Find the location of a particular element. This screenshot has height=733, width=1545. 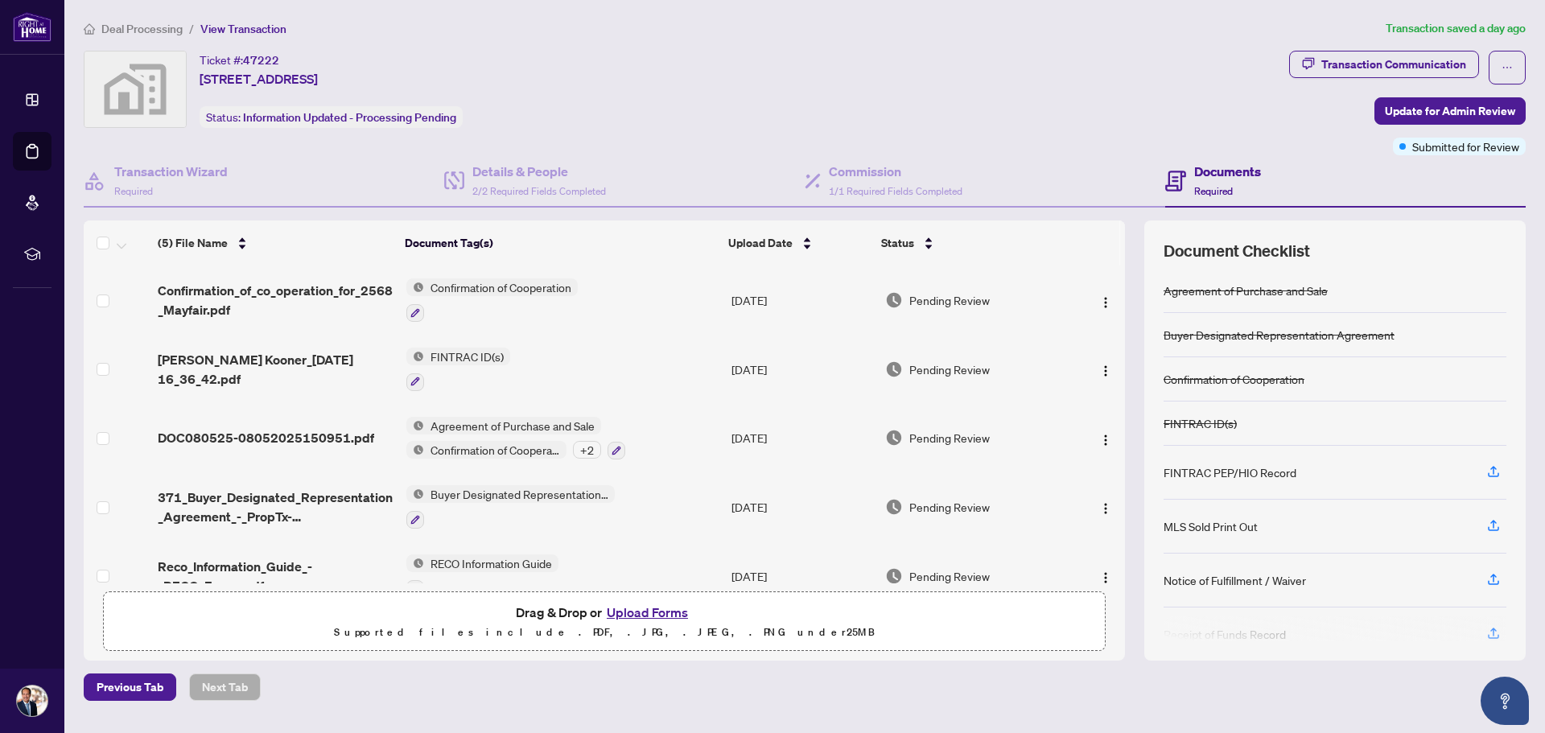

img: Profile Icon is located at coordinates (32, 701).